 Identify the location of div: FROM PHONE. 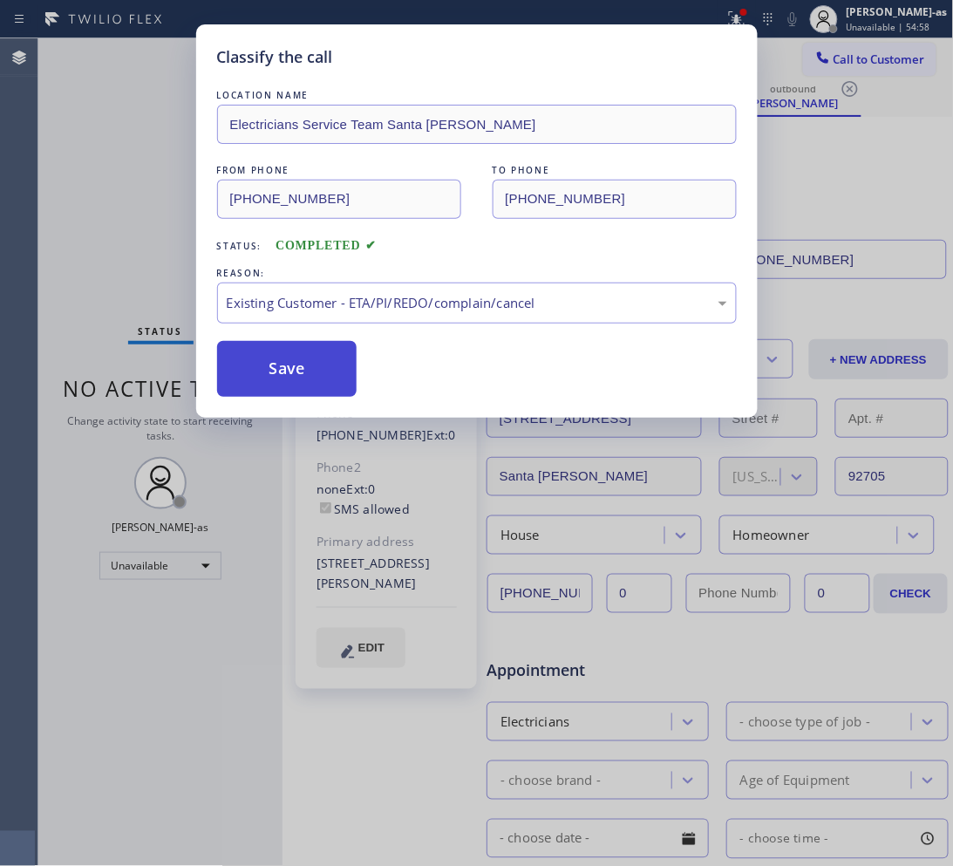
(339, 170).